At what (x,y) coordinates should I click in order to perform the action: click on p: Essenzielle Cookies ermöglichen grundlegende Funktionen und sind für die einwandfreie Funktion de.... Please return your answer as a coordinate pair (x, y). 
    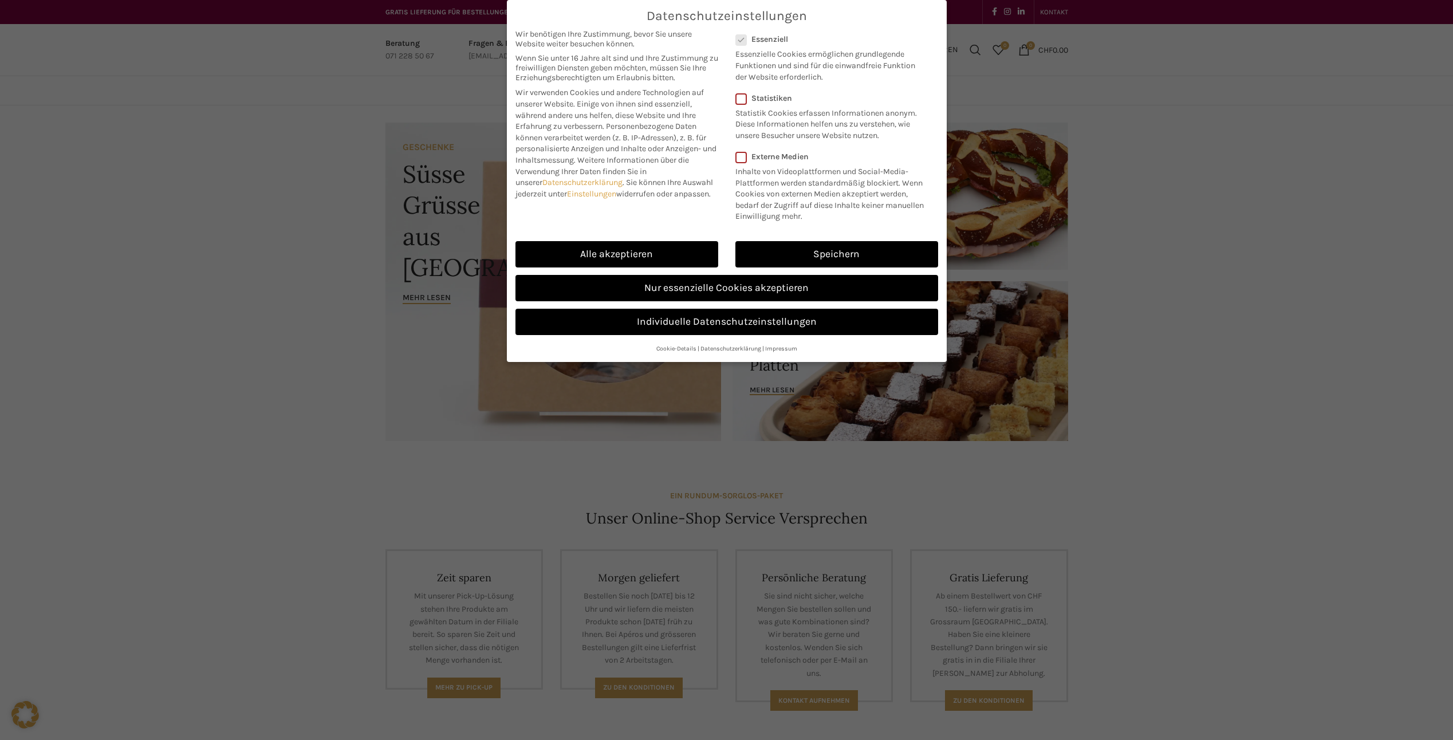
    Looking at the image, I should click on (829, 63).